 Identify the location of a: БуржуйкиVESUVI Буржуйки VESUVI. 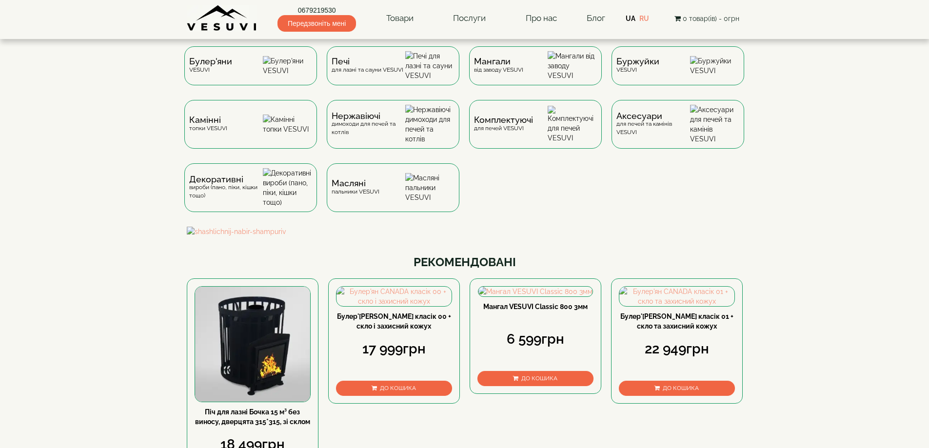
(678, 73).